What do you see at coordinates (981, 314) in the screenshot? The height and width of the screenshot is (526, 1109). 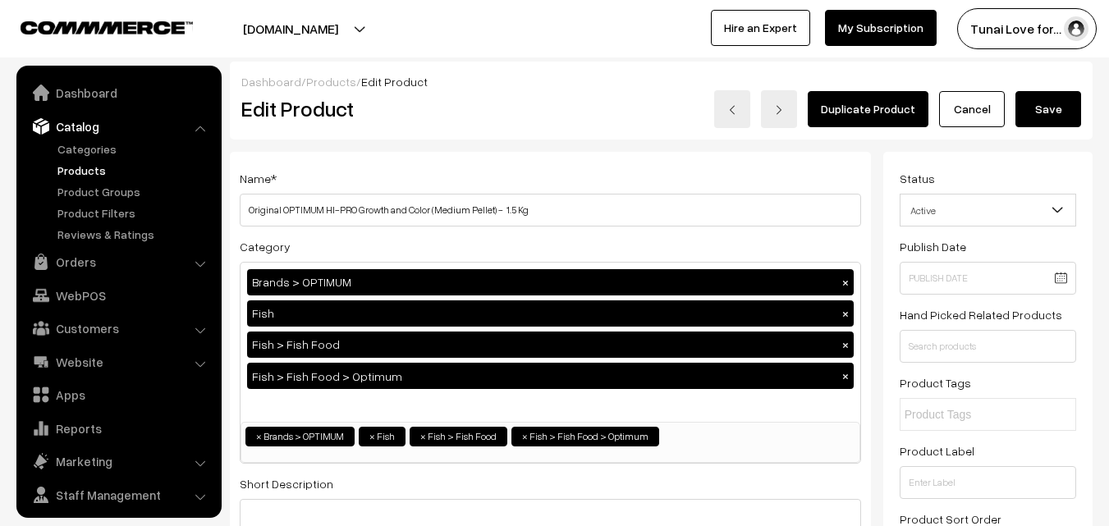 I see `label: Hand Picked Related Products` at bounding box center [981, 314].